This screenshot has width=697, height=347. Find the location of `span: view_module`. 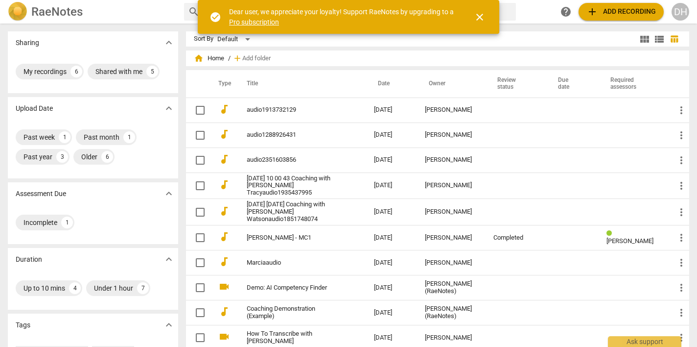

span: view_module is located at coordinates (645, 39).